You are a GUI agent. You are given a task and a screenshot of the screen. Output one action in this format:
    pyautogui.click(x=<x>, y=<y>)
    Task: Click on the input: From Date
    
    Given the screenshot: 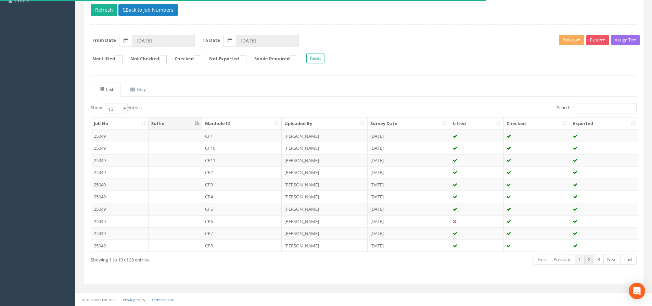 What is the action you would take?
    pyautogui.click(x=163, y=41)
    